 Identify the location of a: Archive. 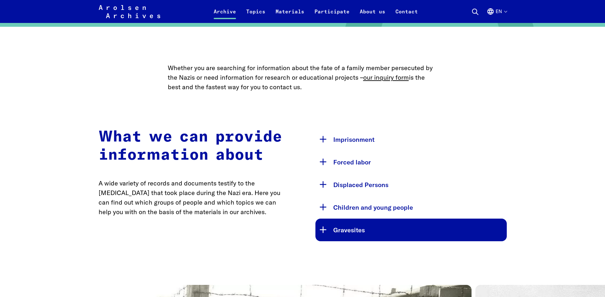
(225, 15).